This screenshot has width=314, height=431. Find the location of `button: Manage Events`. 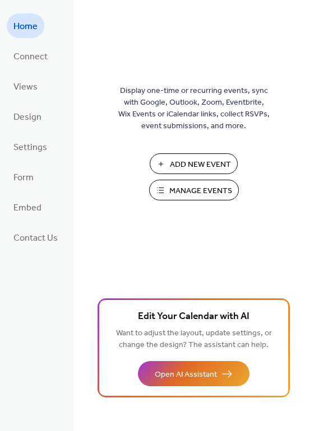

button: Manage Events is located at coordinates (194, 190).